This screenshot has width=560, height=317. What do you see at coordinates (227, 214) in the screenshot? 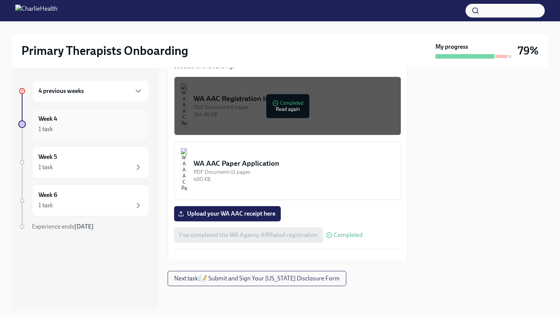
I see `span: Upload your WA AAC receipt here` at bounding box center [227, 214].